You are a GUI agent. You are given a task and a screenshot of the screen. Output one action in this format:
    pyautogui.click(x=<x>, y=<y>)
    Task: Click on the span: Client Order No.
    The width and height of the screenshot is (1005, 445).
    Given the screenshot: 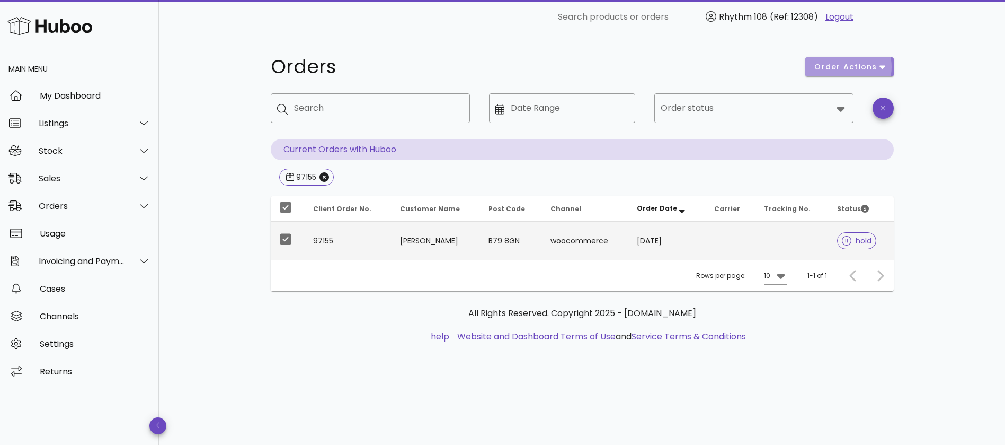 What is the action you would take?
    pyautogui.click(x=342, y=208)
    